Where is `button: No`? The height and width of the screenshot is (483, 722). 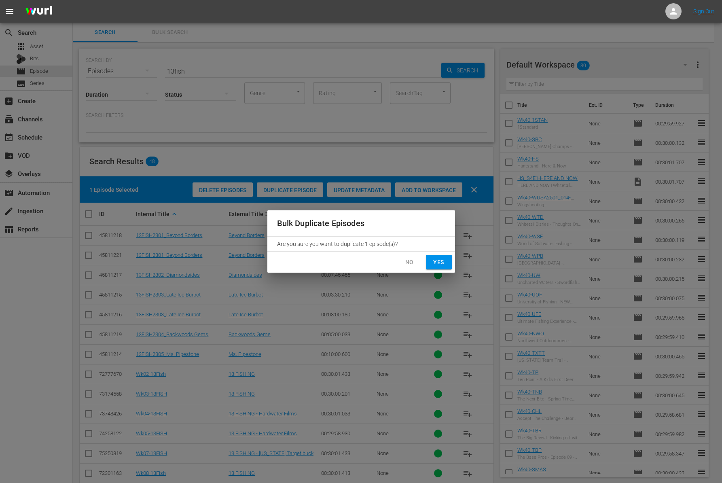 button: No is located at coordinates (410, 262).